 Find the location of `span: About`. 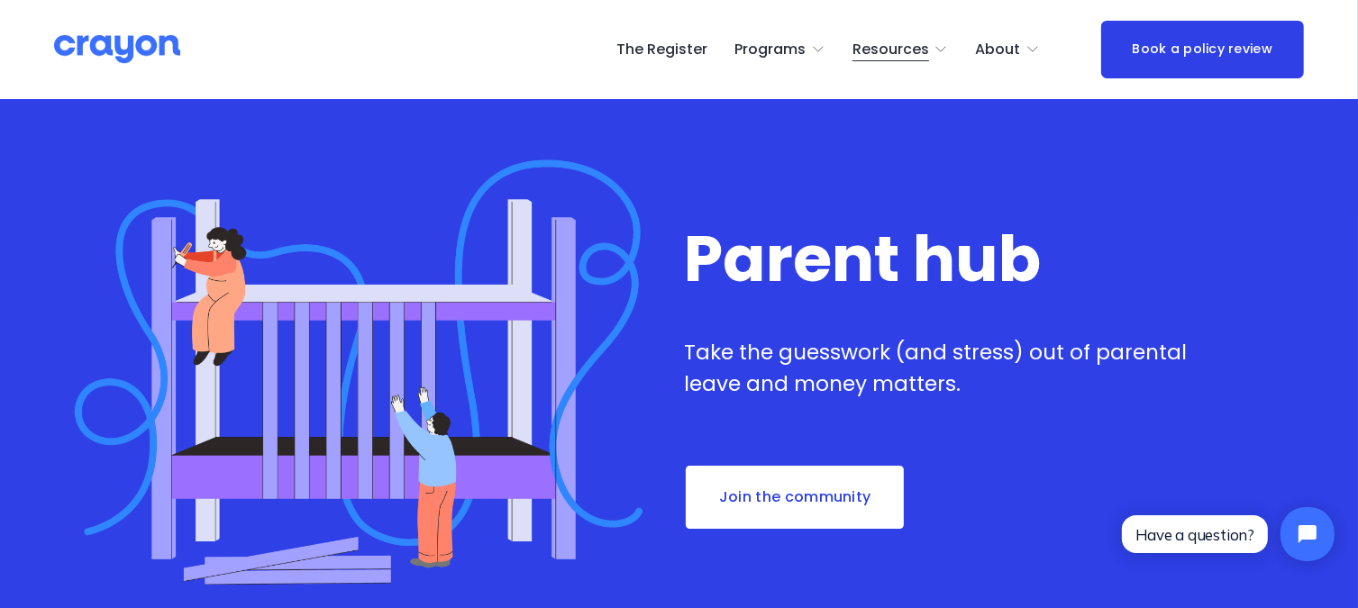

span: About is located at coordinates (997, 50).